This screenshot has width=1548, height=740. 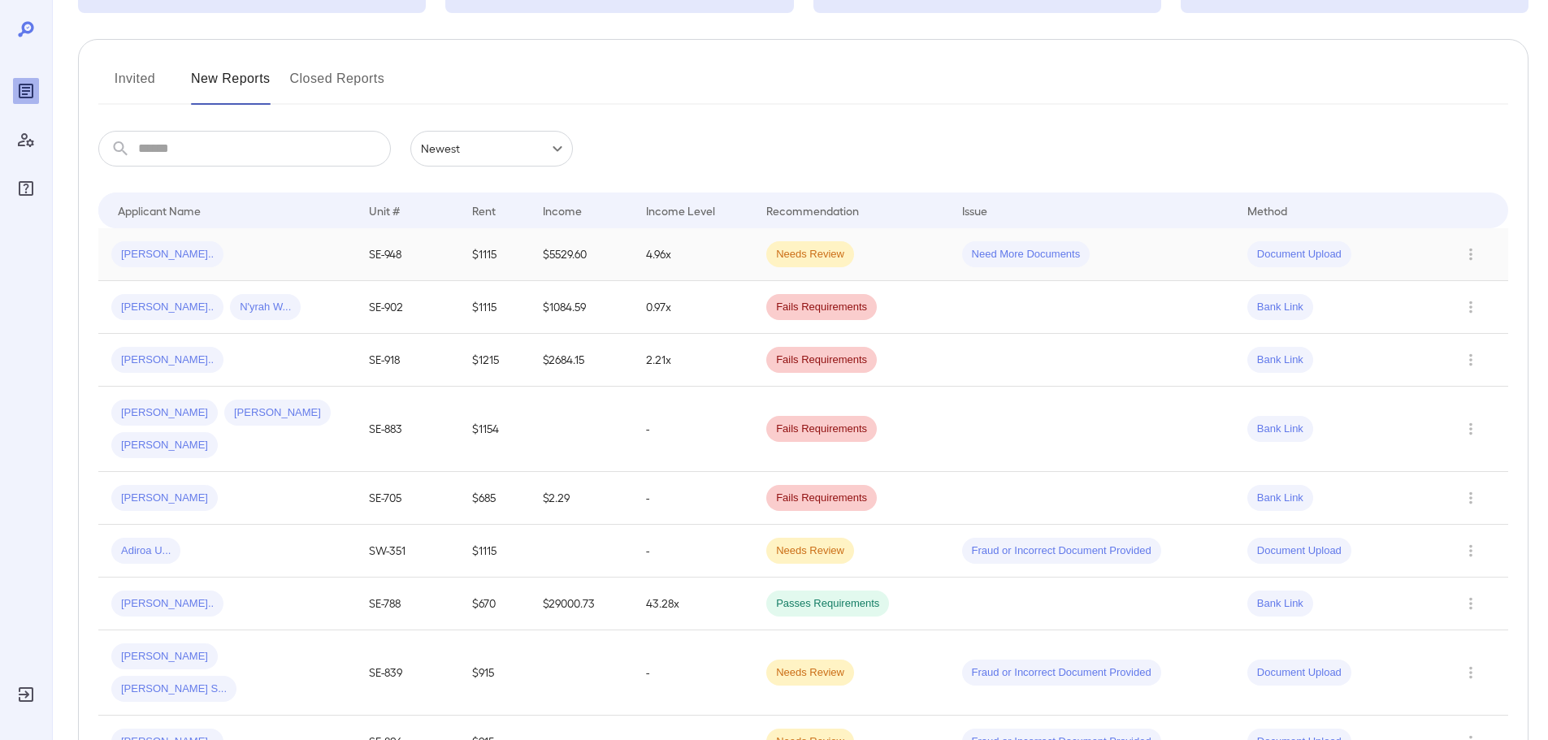 I want to click on td: $1084.59, so click(x=581, y=307).